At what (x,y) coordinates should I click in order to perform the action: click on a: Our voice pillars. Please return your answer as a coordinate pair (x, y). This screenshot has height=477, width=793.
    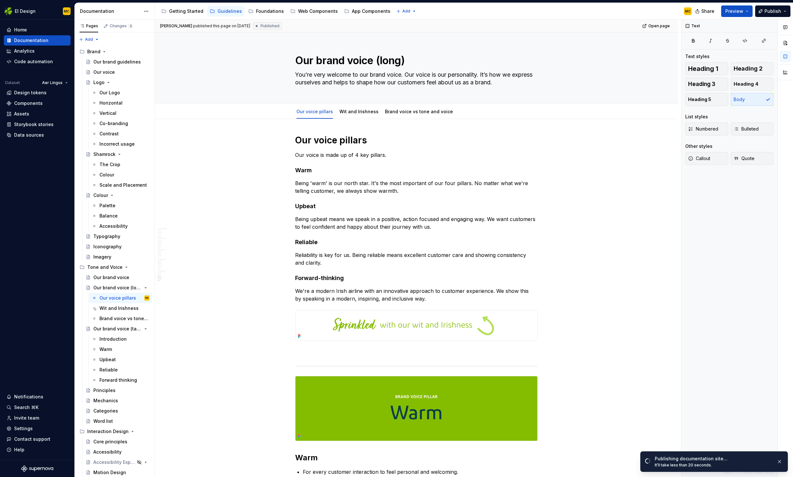
    Looking at the image, I should click on (315, 111).